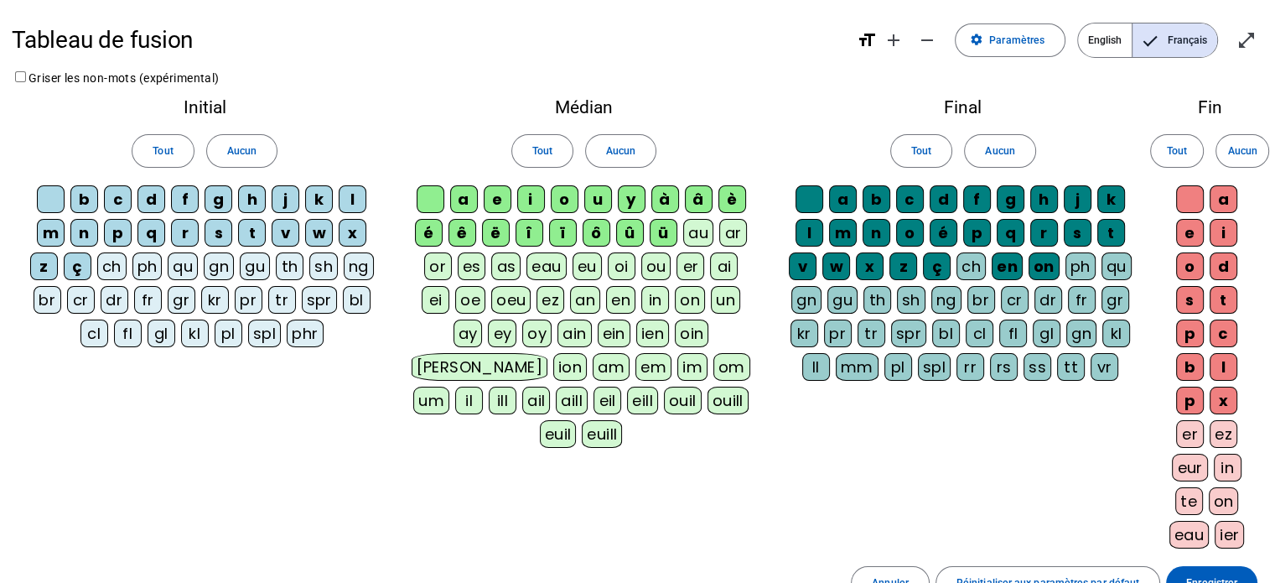 The width and height of the screenshot is (1275, 583). What do you see at coordinates (564, 199) in the screenshot?
I see `div: o` at bounding box center [564, 199].